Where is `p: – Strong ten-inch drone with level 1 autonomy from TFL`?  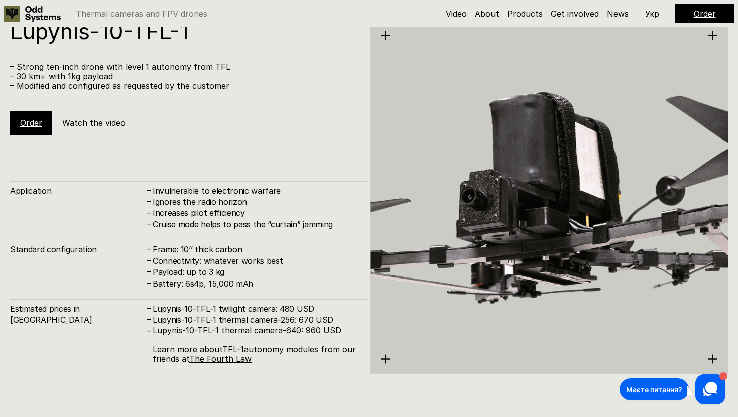
p: – Strong ten-inch drone with level 1 autonomy from TFL is located at coordinates (184, 67).